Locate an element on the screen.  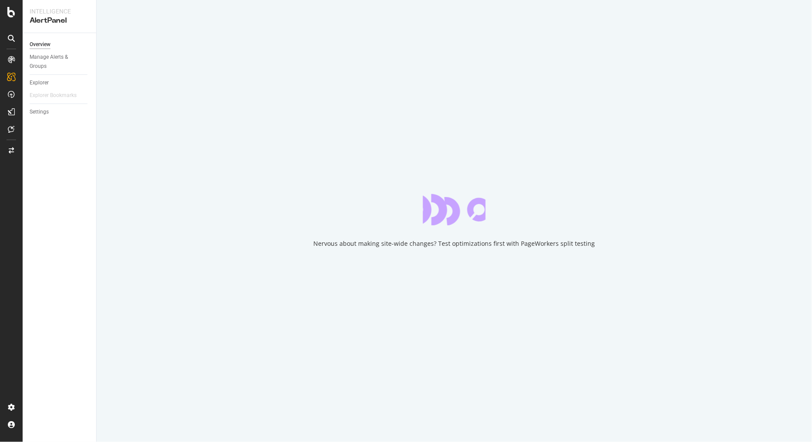
div: Settings is located at coordinates (39, 112).